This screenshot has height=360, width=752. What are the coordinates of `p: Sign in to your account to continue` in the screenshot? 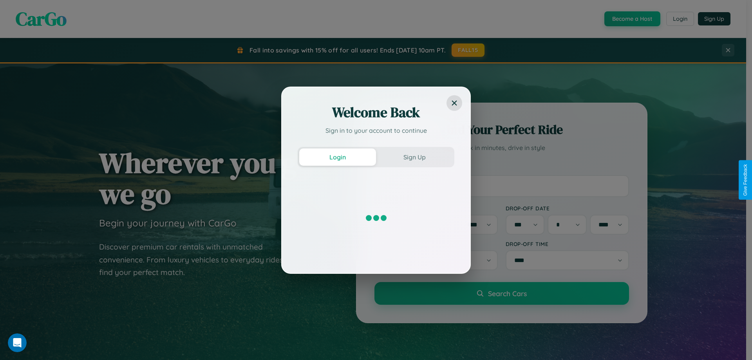 It's located at (376, 130).